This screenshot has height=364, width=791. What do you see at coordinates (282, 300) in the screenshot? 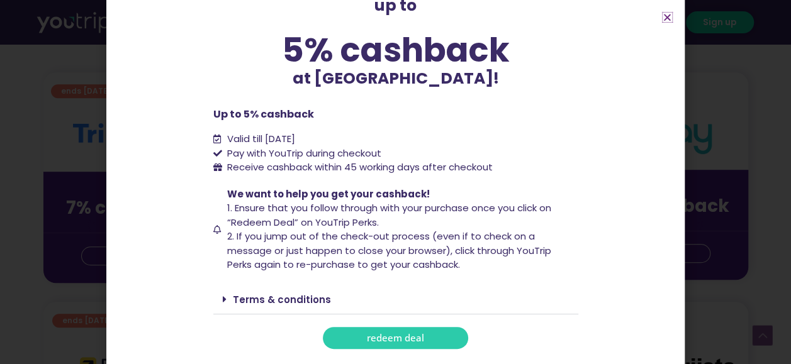
I see `a: Terms & conditions` at bounding box center [282, 300].